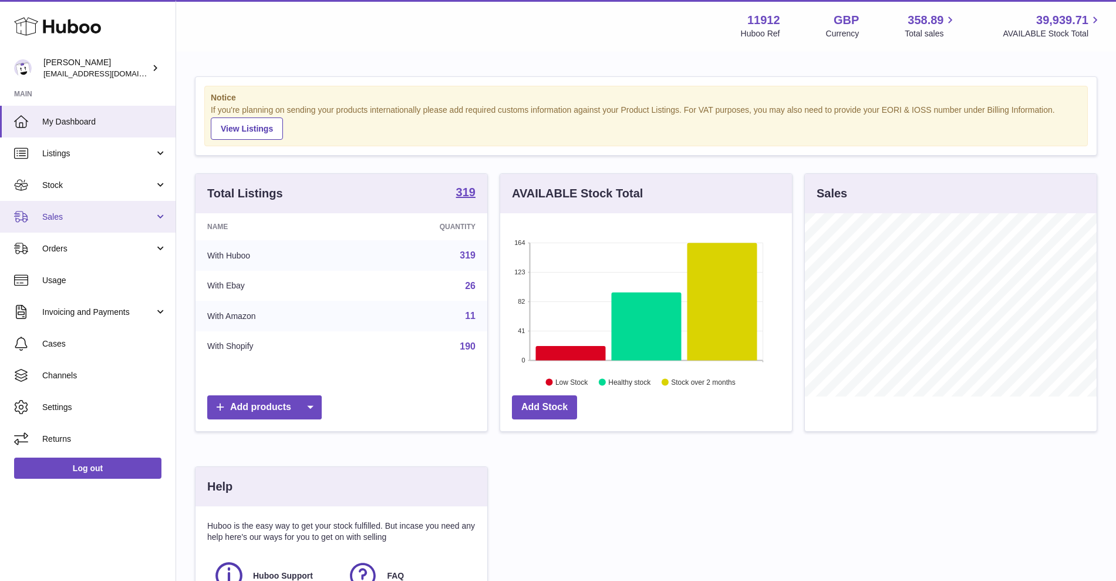  What do you see at coordinates (925, 20) in the screenshot?
I see `span: 358.89` at bounding box center [925, 20].